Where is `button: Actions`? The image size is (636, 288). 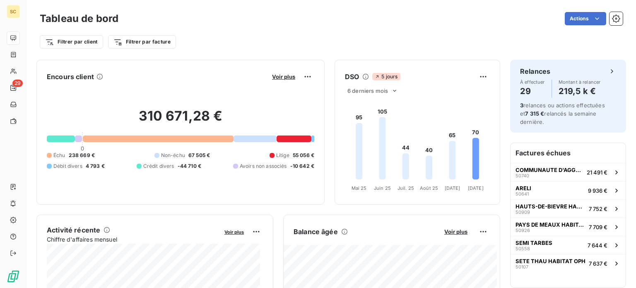 button: Actions is located at coordinates (586, 19).